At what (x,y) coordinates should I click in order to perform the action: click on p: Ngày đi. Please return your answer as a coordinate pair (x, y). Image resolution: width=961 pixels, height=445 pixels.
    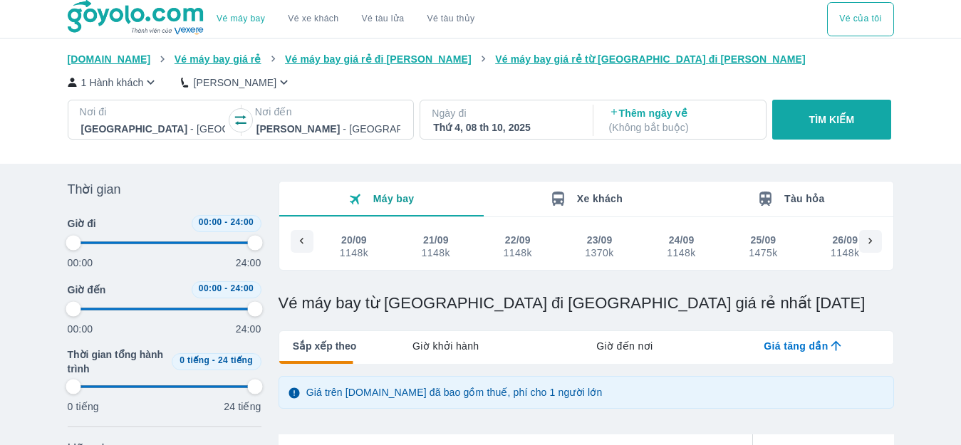
    Looking at the image, I should click on (505, 113).